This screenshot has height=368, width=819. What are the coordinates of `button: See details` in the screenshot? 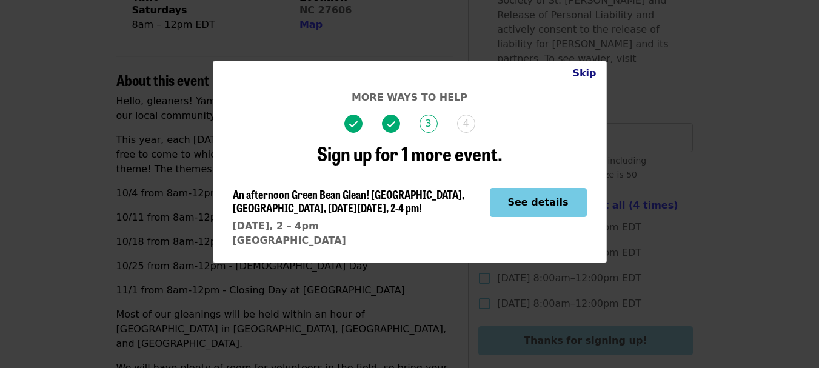 It's located at (538, 202).